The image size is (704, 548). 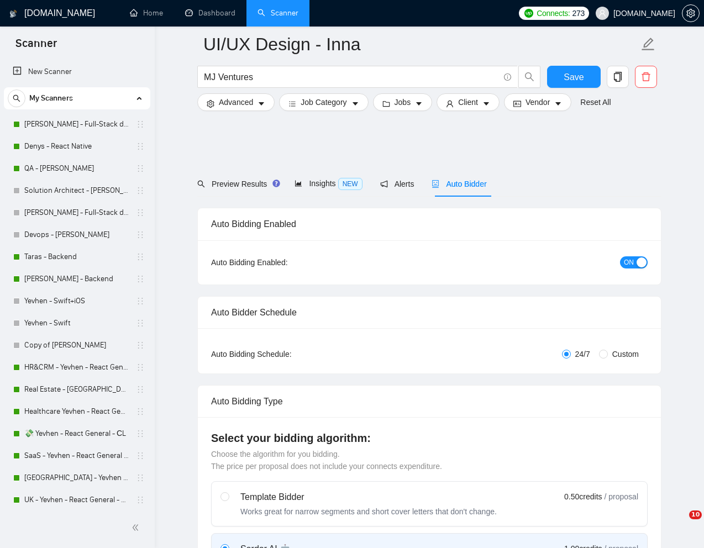 I want to click on span: Preview Results, so click(x=237, y=184).